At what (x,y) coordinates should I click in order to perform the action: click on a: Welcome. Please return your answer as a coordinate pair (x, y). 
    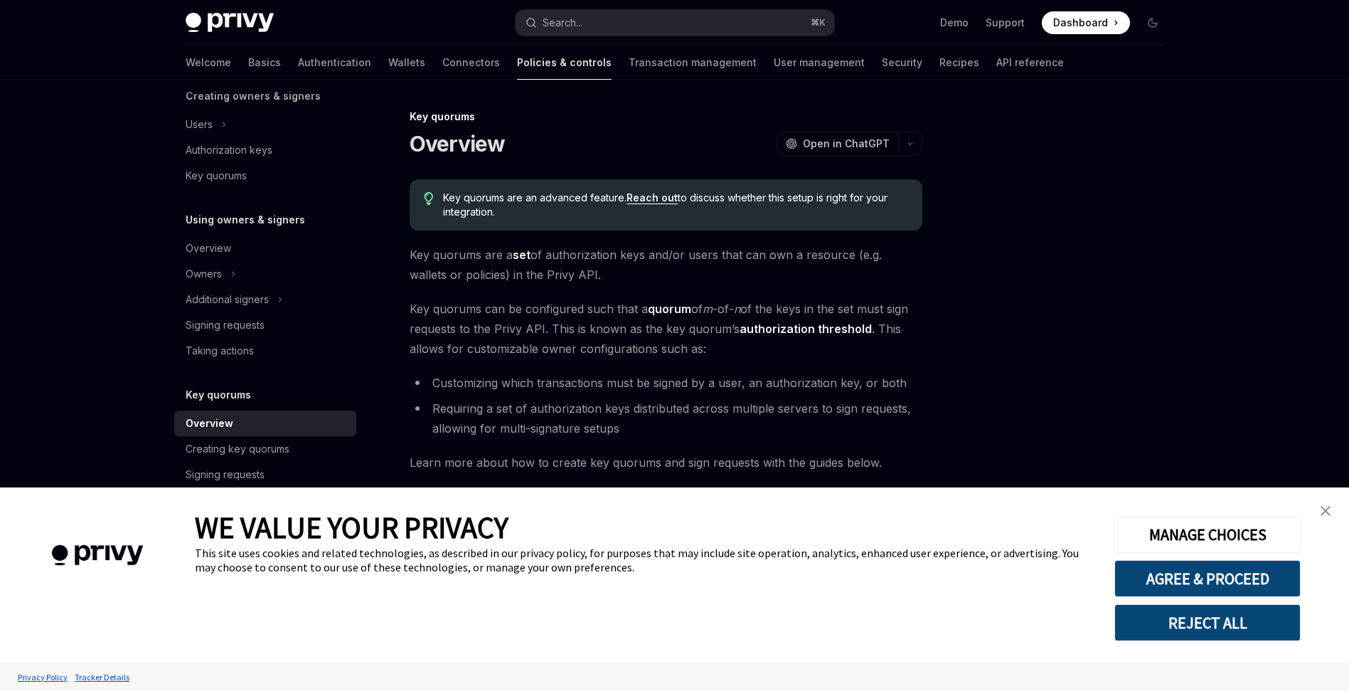
    Looking at the image, I should click on (208, 63).